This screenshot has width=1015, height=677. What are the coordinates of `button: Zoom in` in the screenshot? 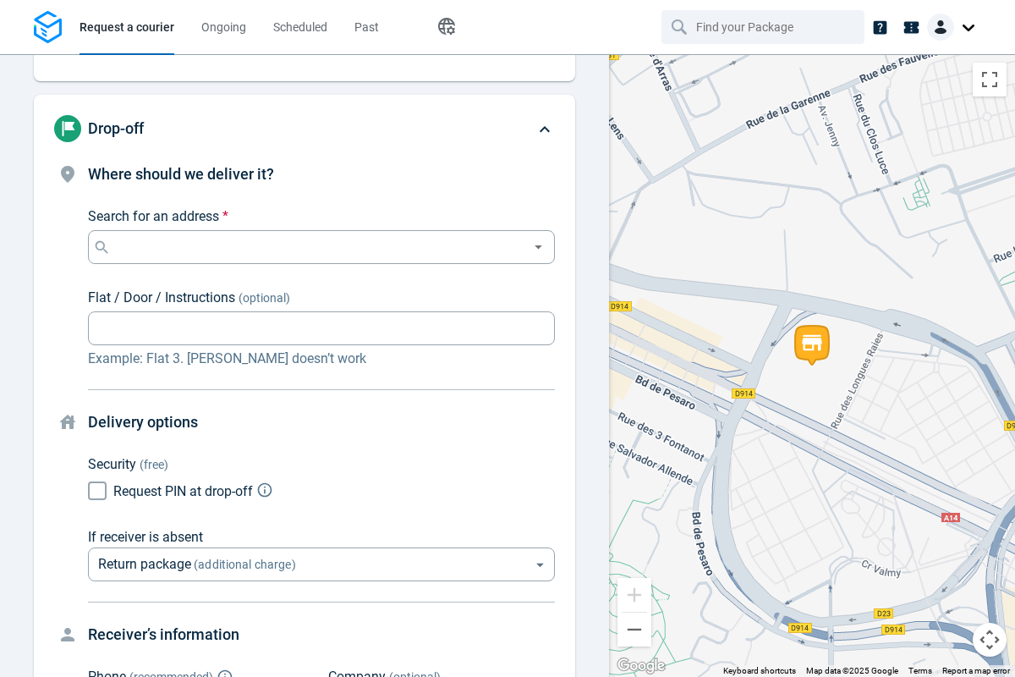 It's located at (634, 595).